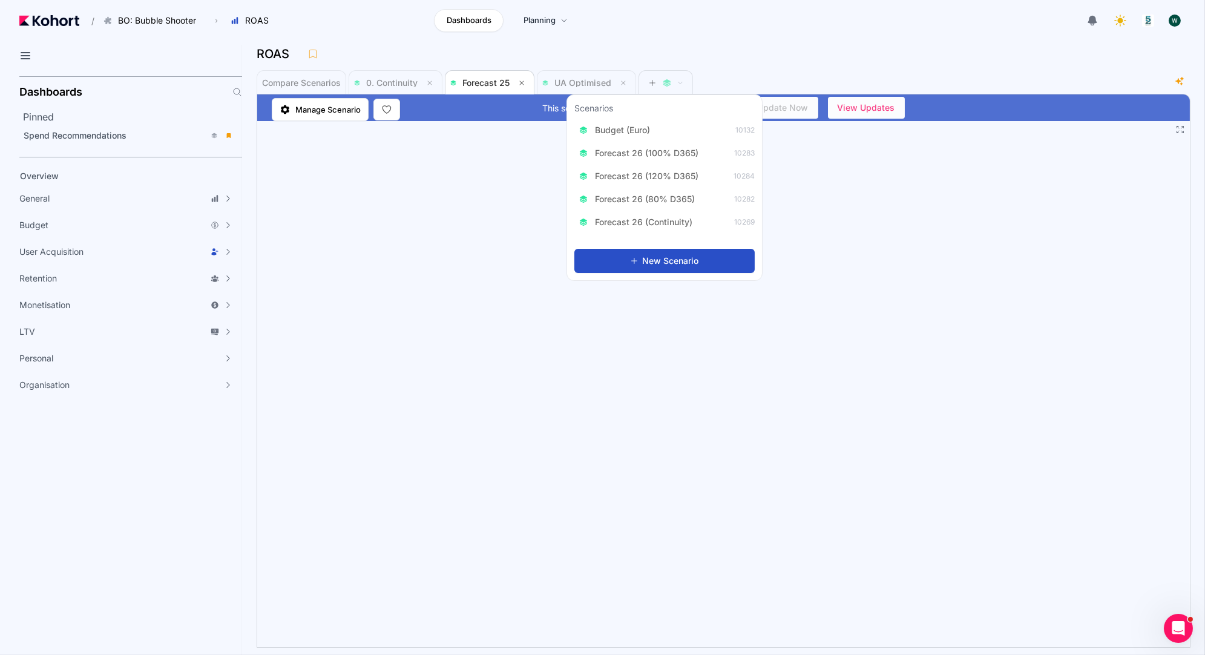  What do you see at coordinates (744, 199) in the screenshot?
I see `span: 10282` at bounding box center [744, 199].